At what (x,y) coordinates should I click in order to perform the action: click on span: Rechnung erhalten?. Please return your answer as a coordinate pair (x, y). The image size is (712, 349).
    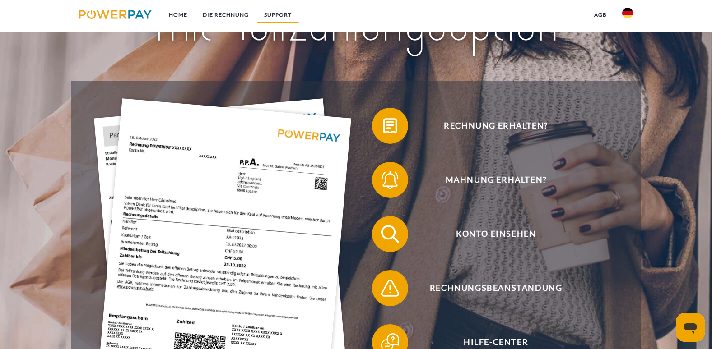
    Looking at the image, I should click on (496, 126).